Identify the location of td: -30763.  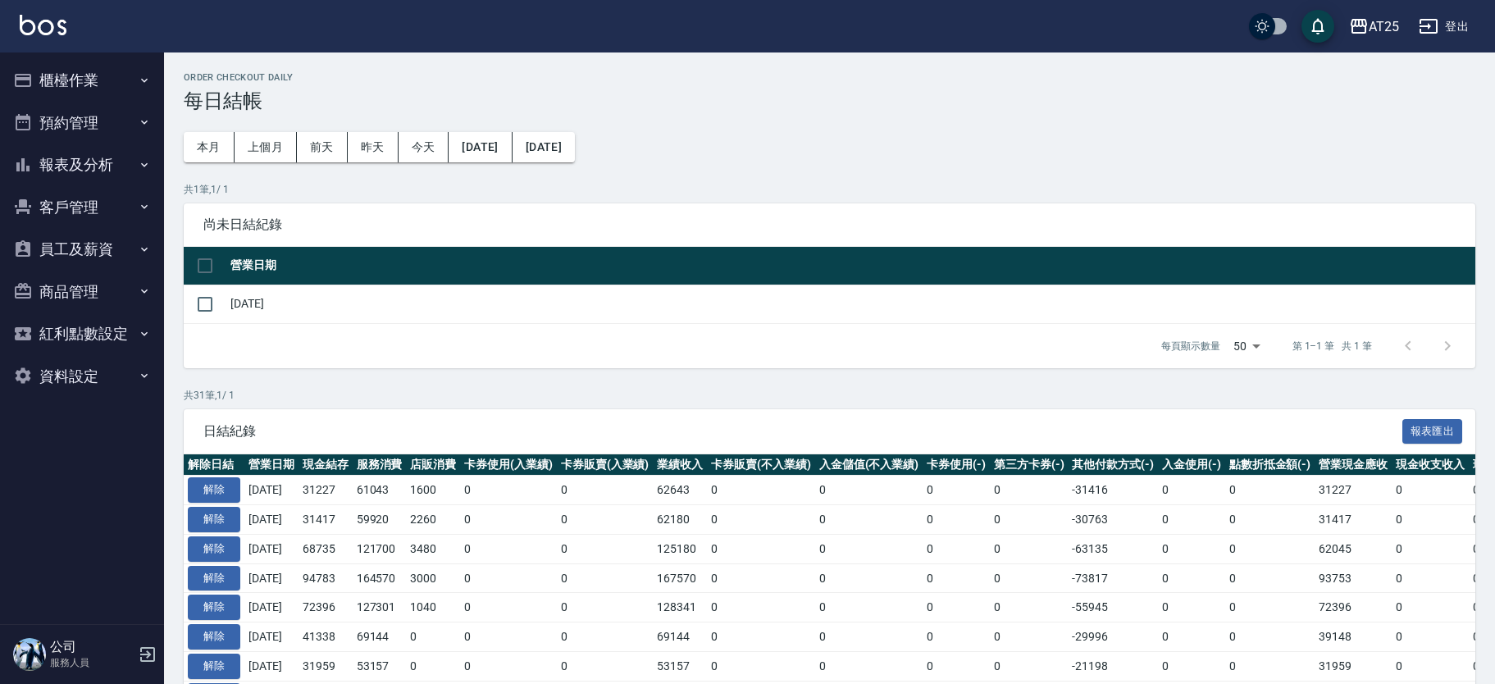
(1113, 520).